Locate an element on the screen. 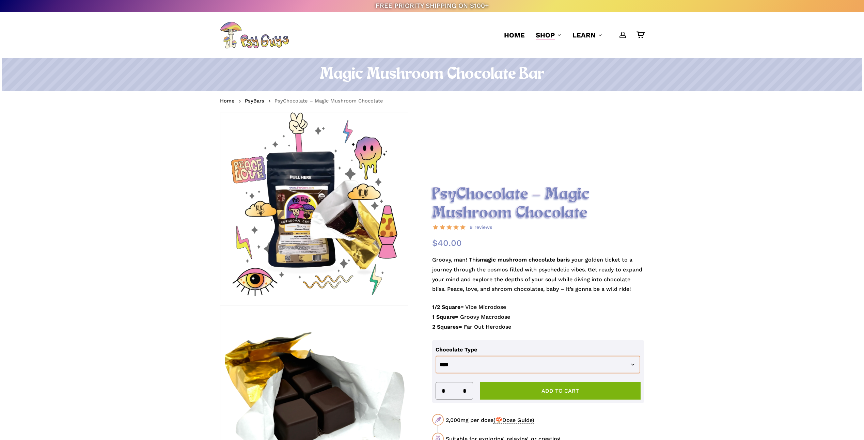 This screenshot has height=440, width=864. label: Chocolate Type is located at coordinates (456, 349).